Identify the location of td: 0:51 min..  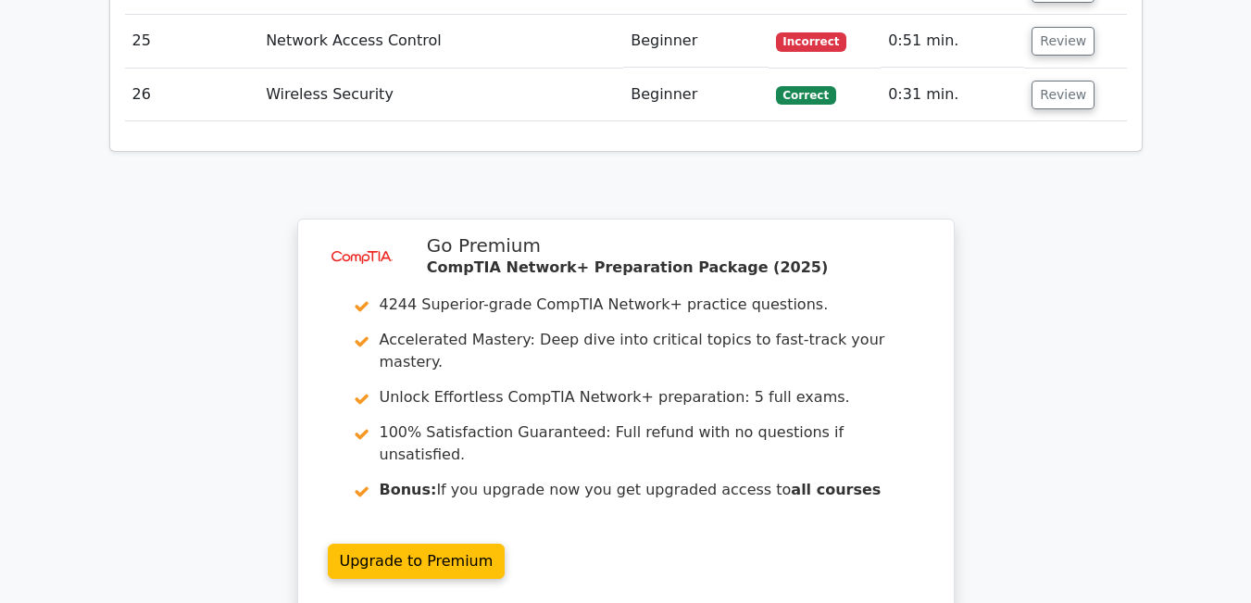
(952, 41).